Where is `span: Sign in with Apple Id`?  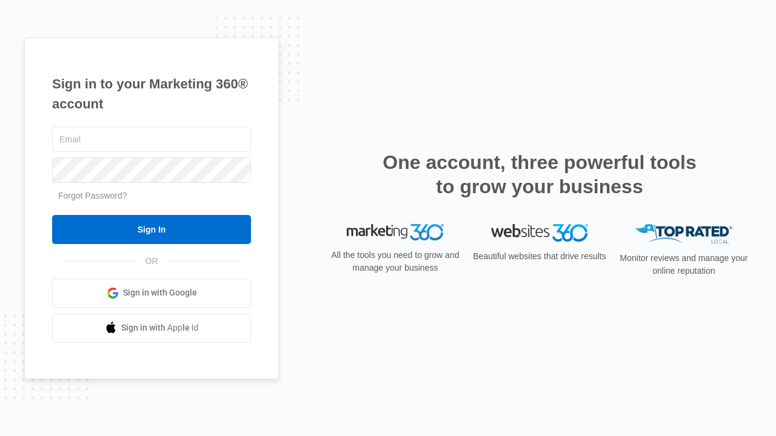
span: Sign in with Apple Id is located at coordinates (160, 328).